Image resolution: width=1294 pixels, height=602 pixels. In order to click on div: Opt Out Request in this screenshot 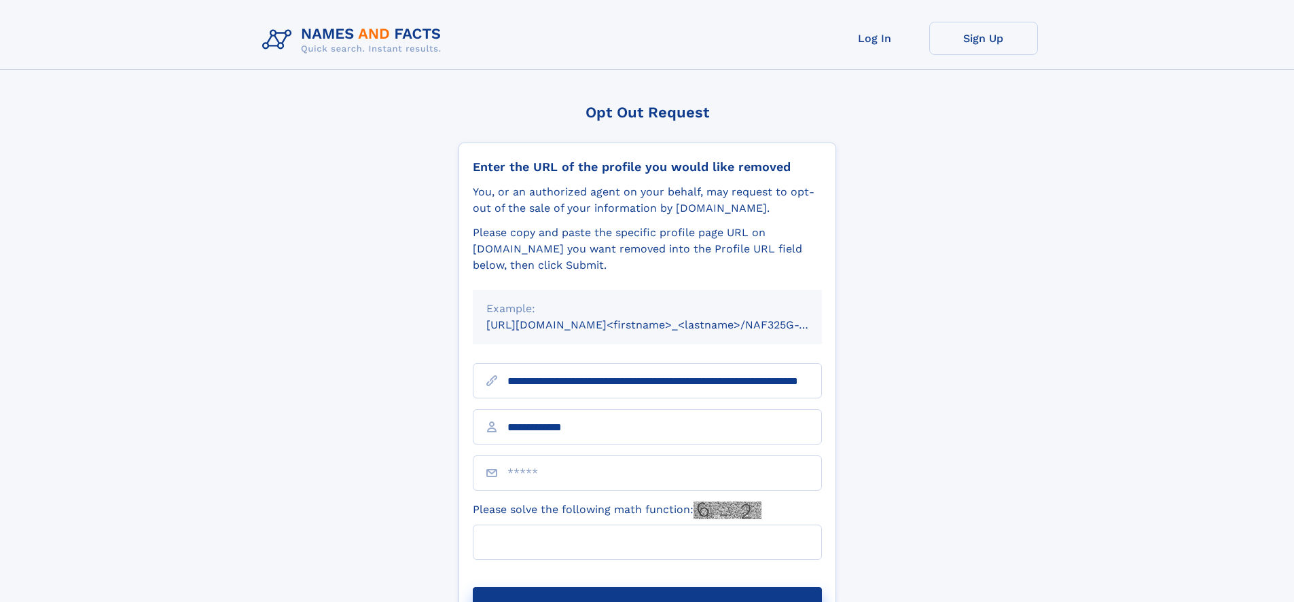, I will do `click(647, 112)`.